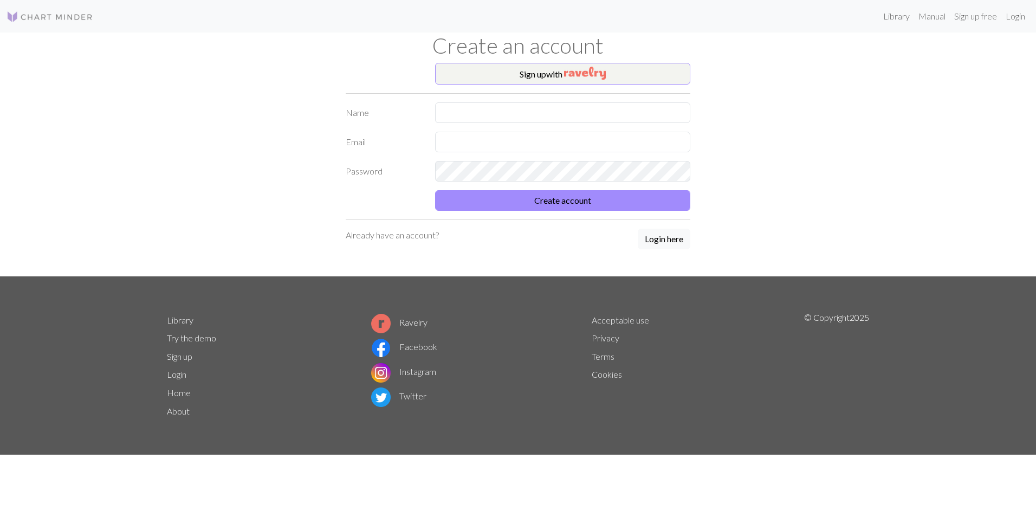  What do you see at coordinates (518, 45) in the screenshot?
I see `h1: Create an account` at bounding box center [518, 45].